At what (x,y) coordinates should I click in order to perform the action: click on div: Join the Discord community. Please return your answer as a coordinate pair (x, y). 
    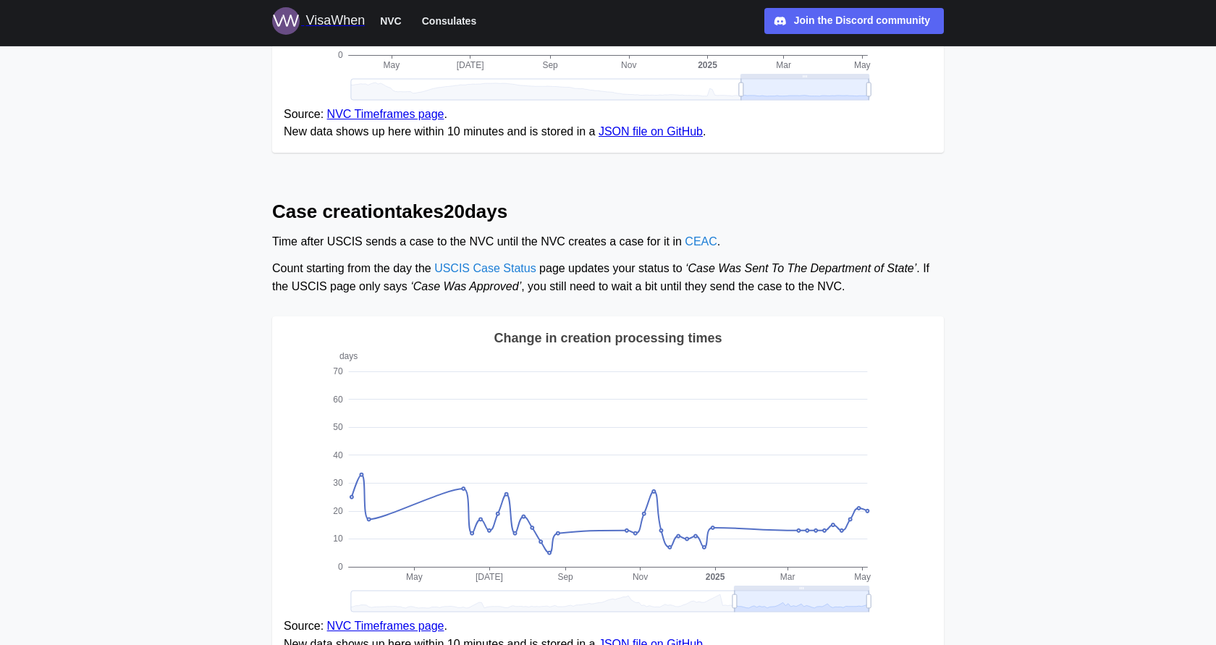
    Looking at the image, I should click on (862, 21).